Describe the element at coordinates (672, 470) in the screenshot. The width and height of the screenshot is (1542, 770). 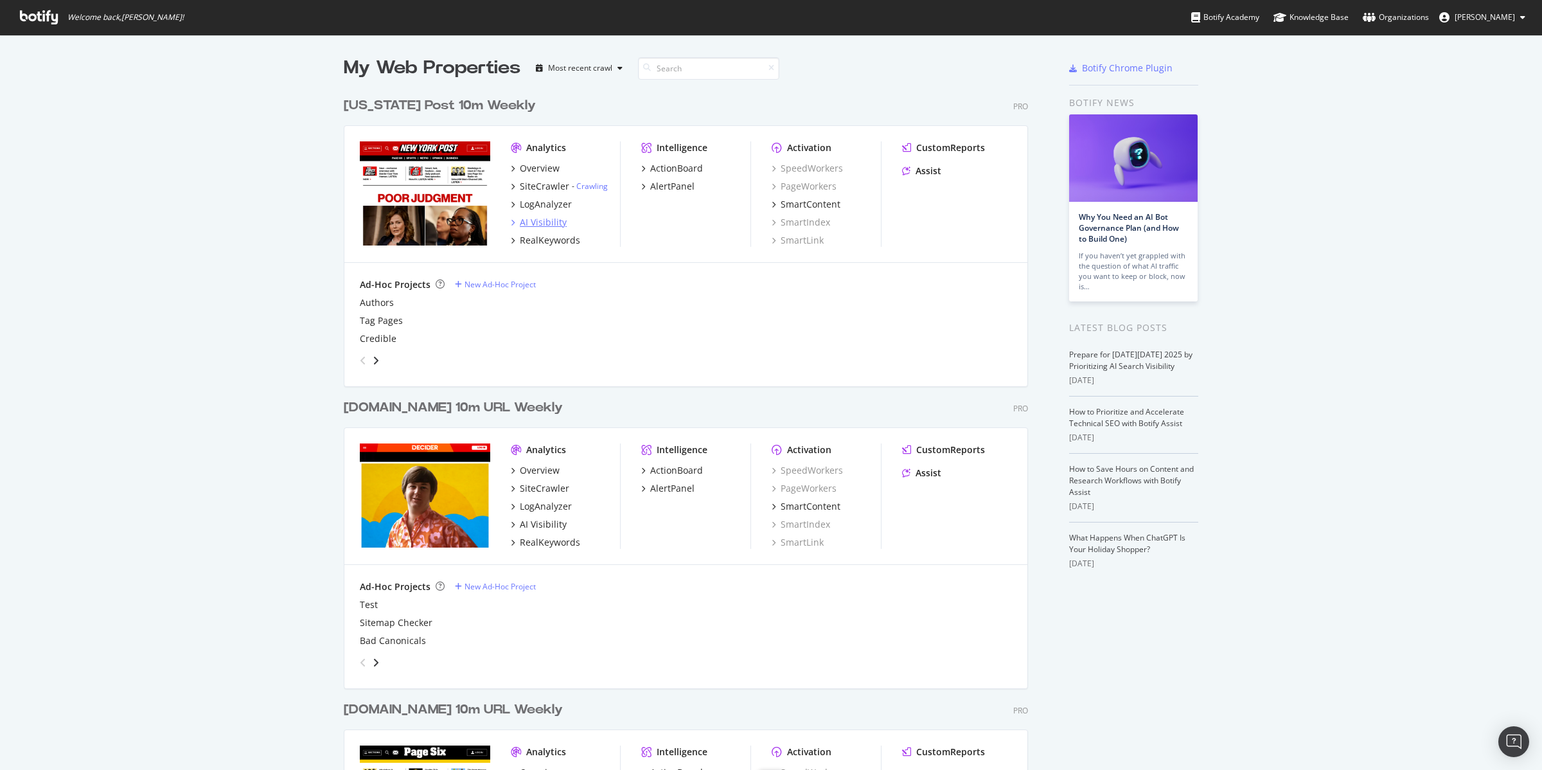
I see `a: ActionBoard` at that location.